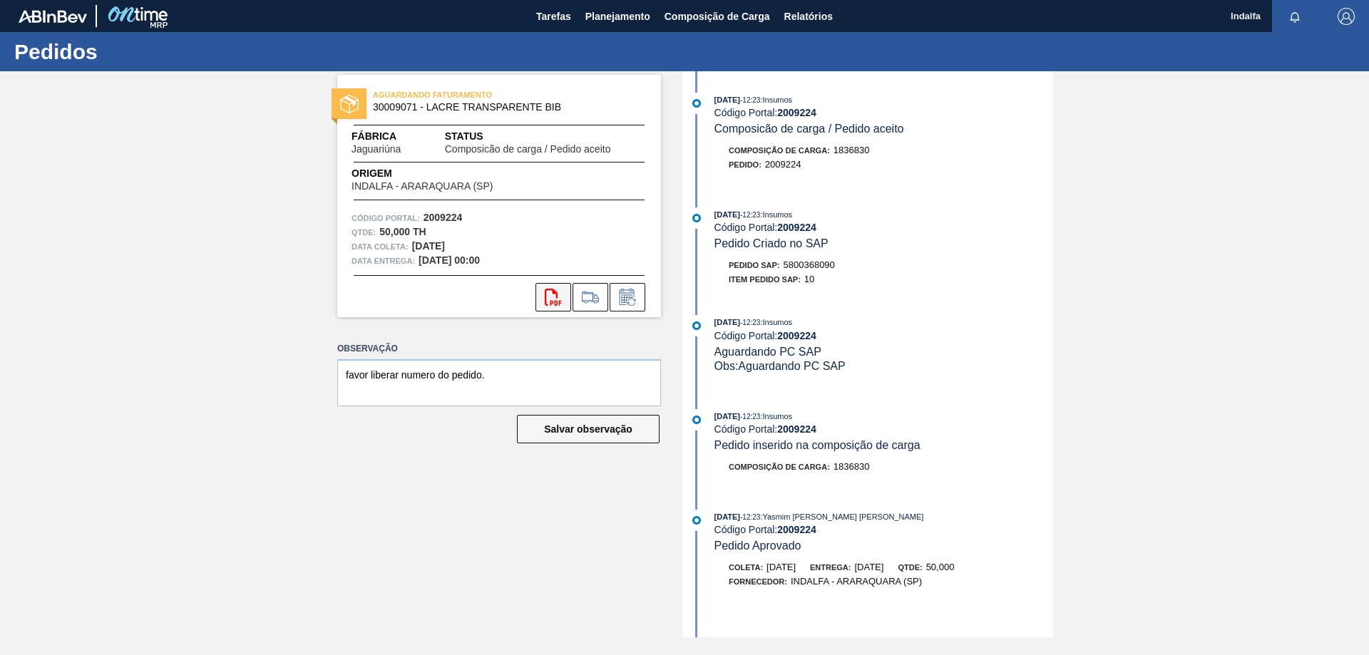 The image size is (1369, 655). Describe the element at coordinates (628, 297) in the screenshot. I see `div: Informar alteração no pedido` at that location.